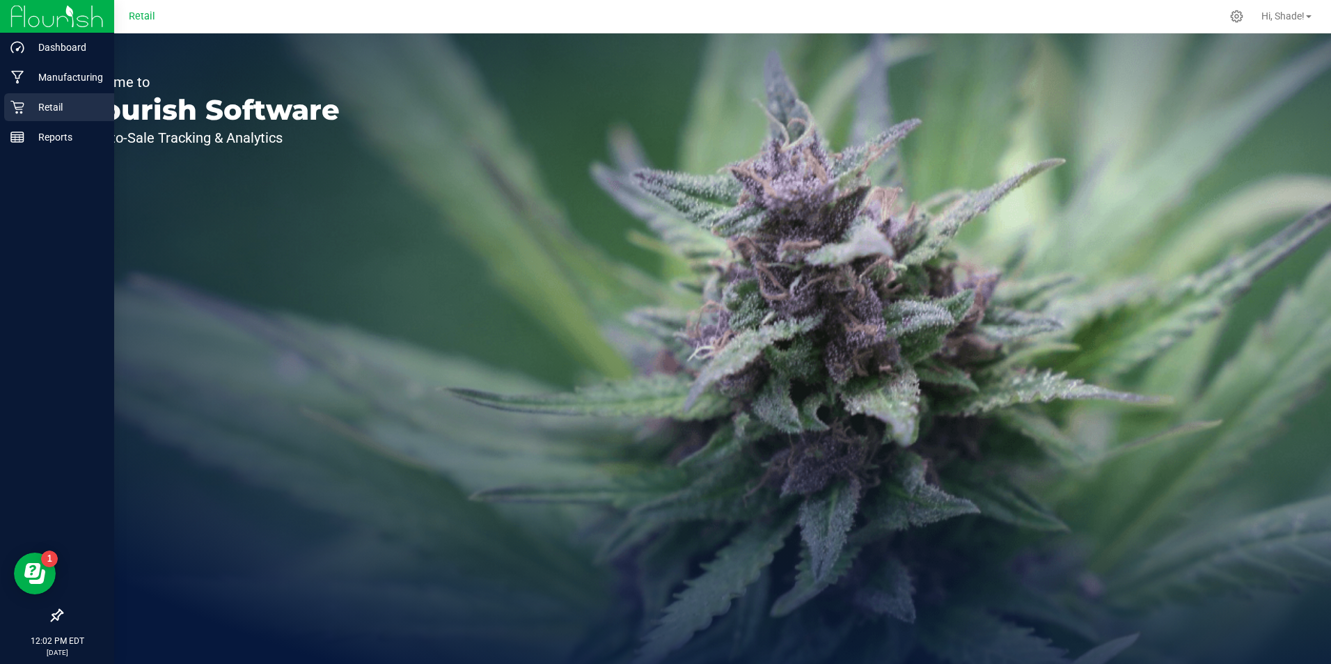 This screenshot has width=1331, height=664. Describe the element at coordinates (17, 137) in the screenshot. I see `inline-svg: Reports` at that location.